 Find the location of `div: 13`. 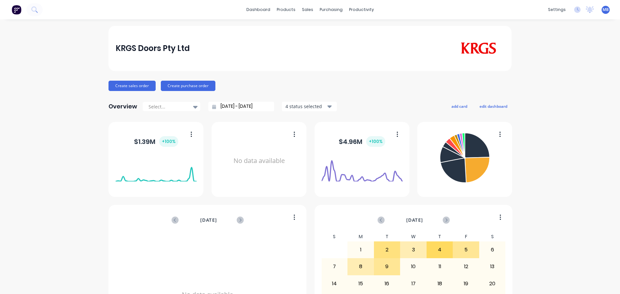

div: 13 is located at coordinates (493, 267).